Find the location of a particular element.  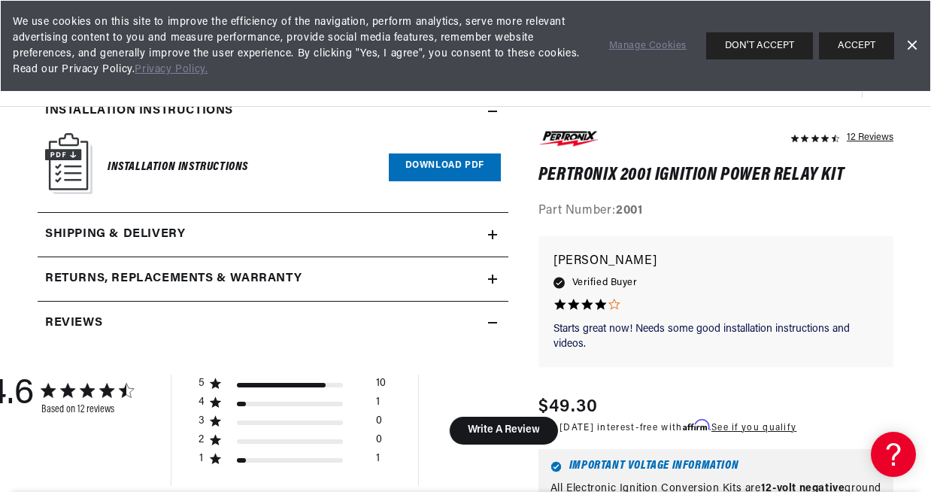

h6: Important Voltage Information is located at coordinates (716, 467).